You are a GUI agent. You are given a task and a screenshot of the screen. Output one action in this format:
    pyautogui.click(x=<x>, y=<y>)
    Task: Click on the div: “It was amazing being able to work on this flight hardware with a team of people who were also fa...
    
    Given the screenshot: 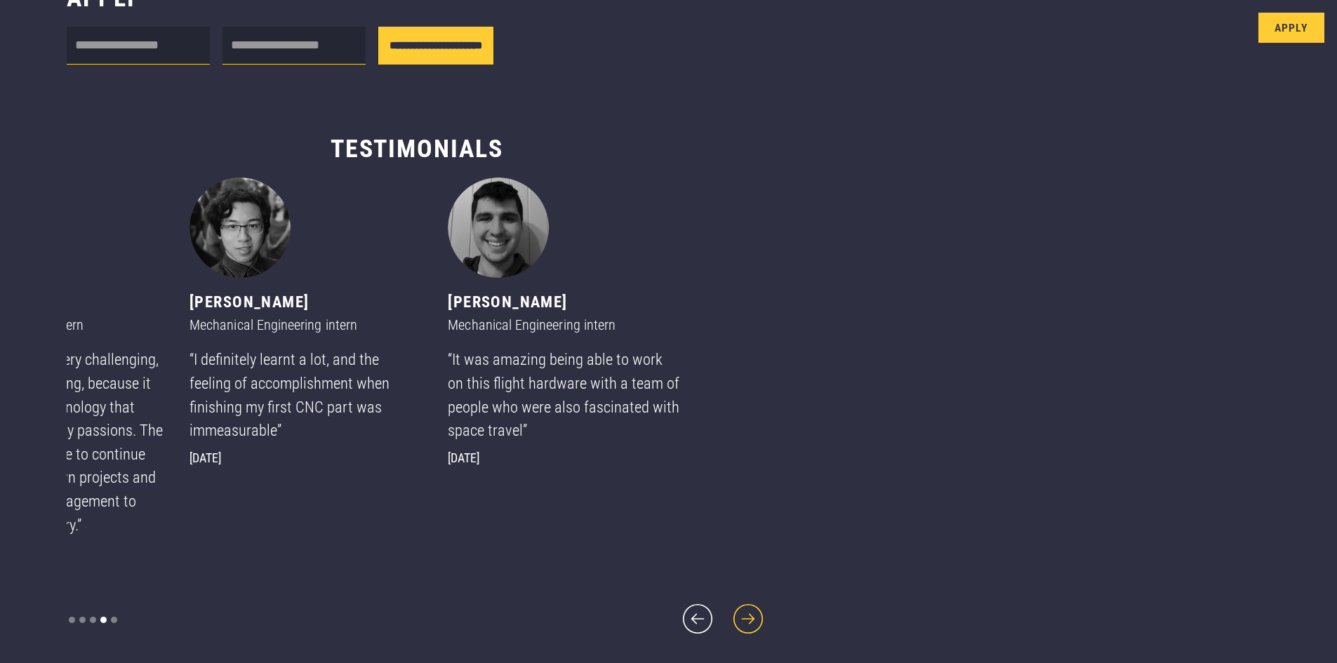 What is the action you would take?
    pyautogui.click(x=564, y=395)
    